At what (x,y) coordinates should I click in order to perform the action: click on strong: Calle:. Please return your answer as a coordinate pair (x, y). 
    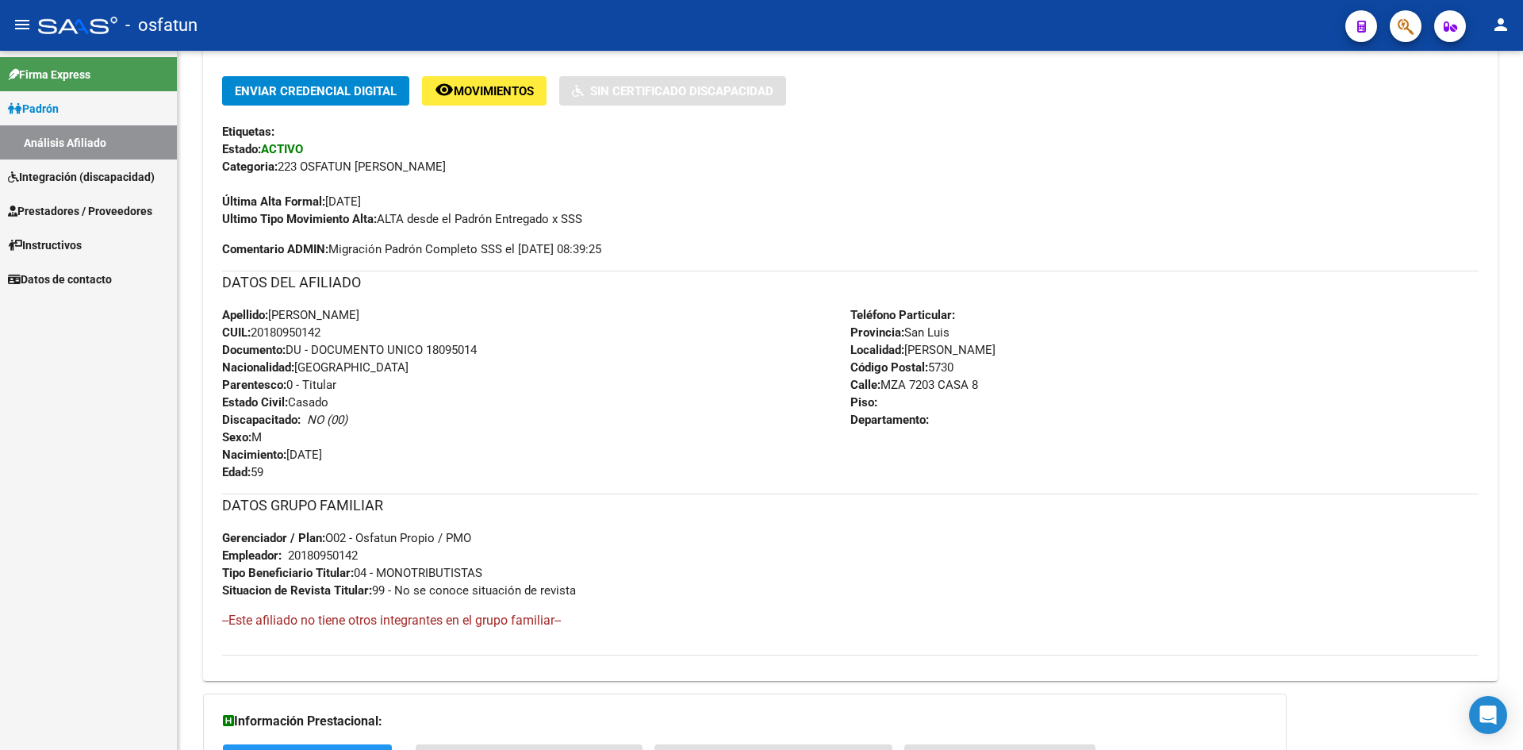
    Looking at the image, I should click on (865, 385).